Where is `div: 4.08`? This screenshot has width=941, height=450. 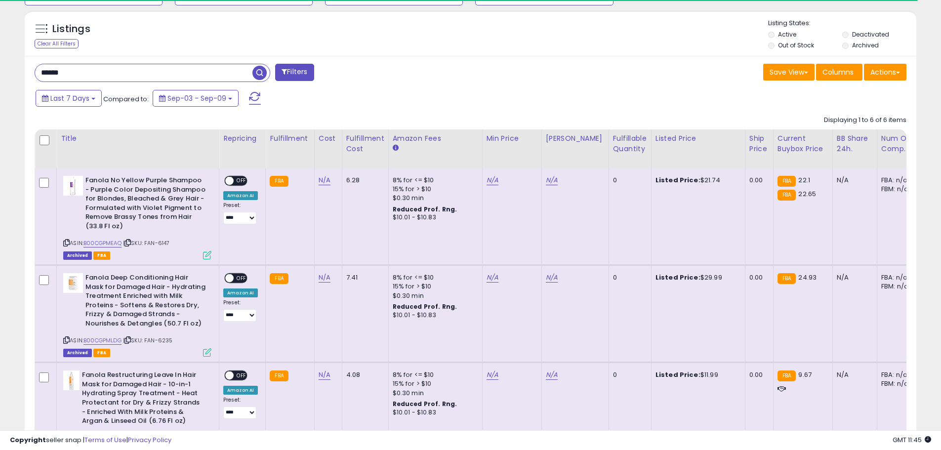
div: 4.08 is located at coordinates (363, 375).